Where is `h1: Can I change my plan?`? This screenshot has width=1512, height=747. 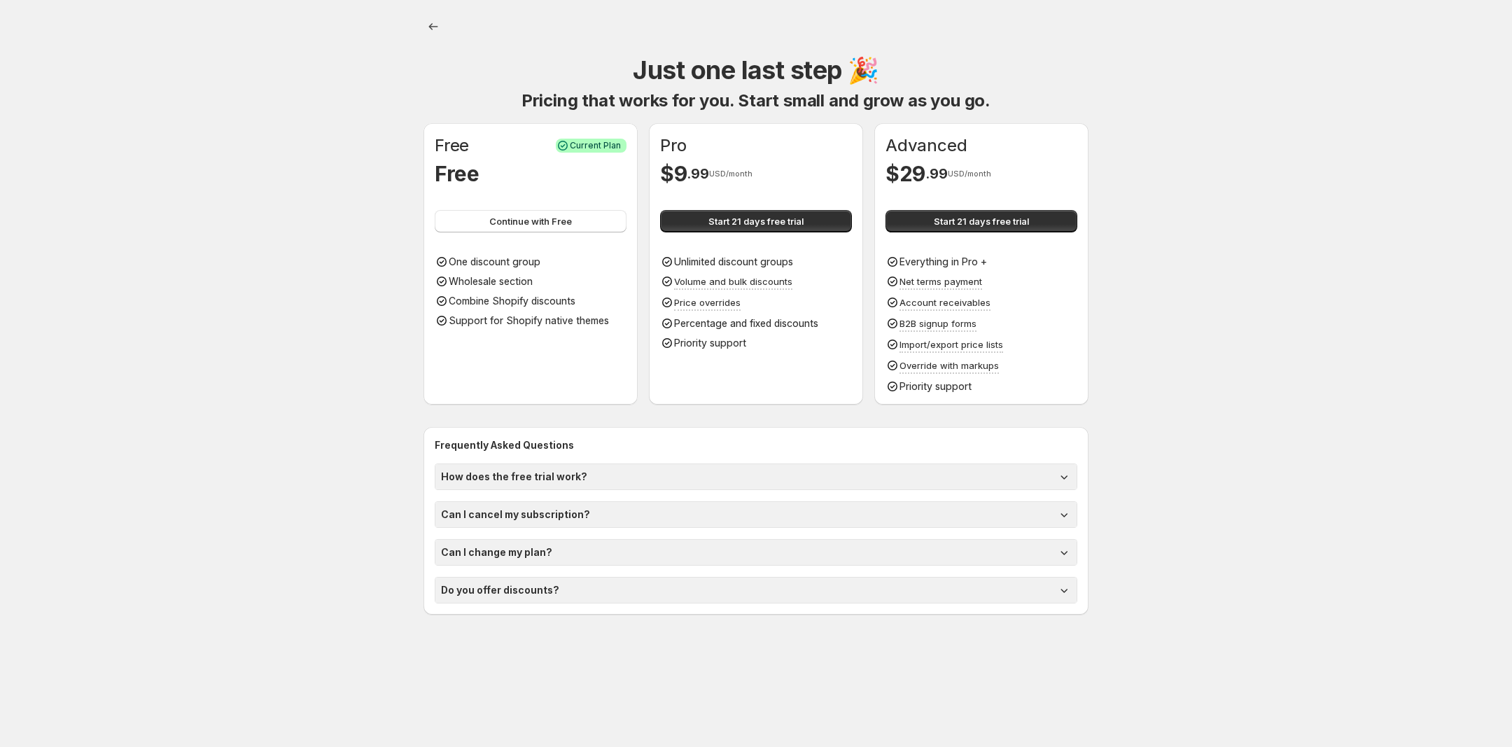
h1: Can I change my plan? is located at coordinates (496, 552).